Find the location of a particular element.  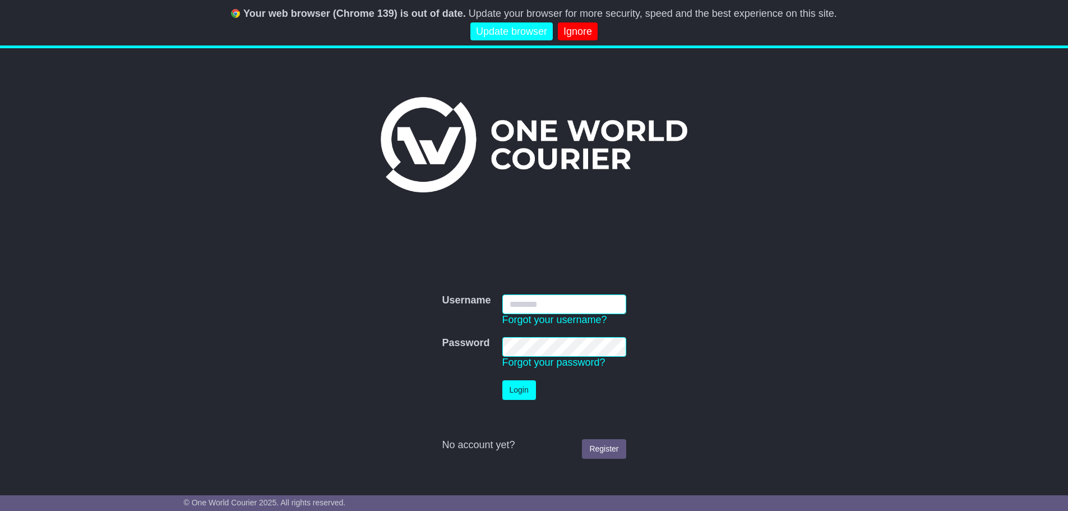

span: © One World Courier 2025. All rights reserved. is located at coordinates (264, 502).